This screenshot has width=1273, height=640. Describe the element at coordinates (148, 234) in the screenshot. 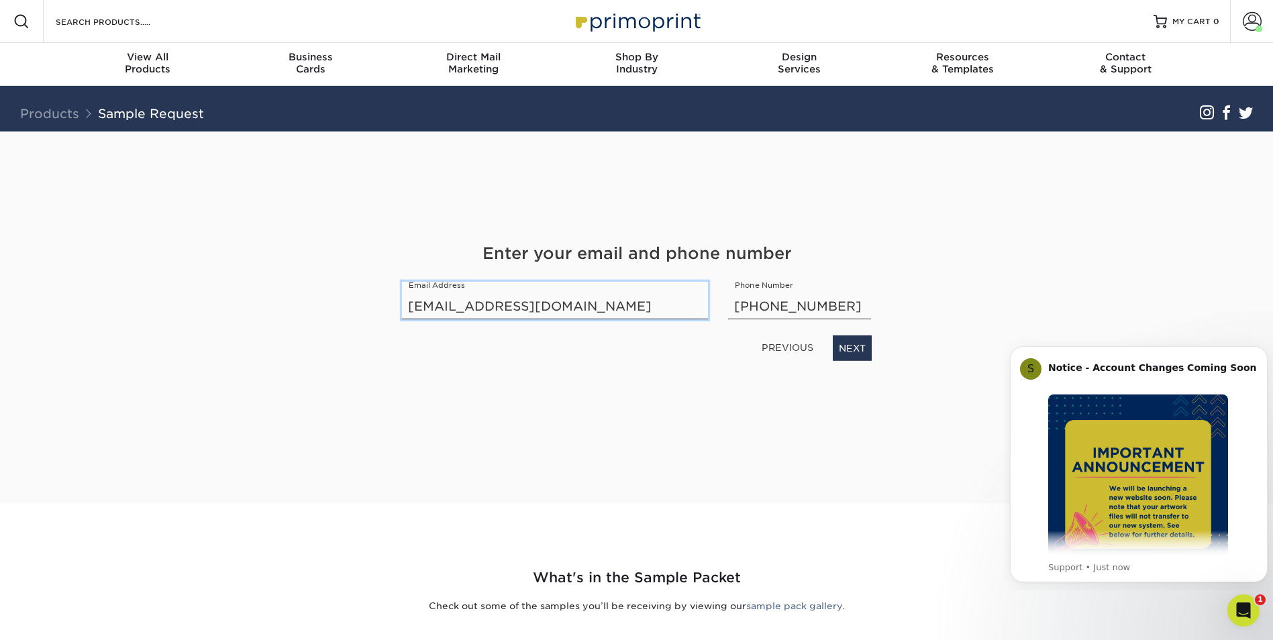

I see `p: Message from Support, sent Just now` at that location.